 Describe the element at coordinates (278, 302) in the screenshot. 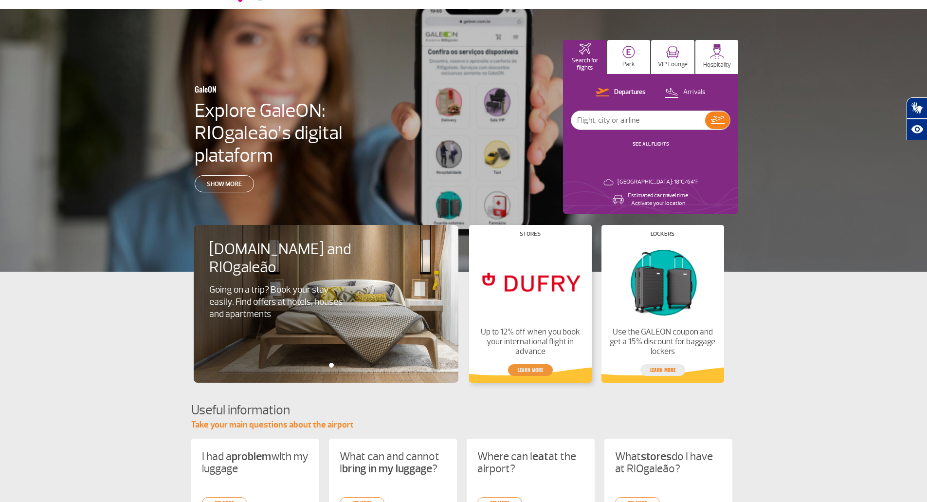

I see `p: Going on a trip? Book your stay easily. Find offers at hotels, houses and apartments` at that location.